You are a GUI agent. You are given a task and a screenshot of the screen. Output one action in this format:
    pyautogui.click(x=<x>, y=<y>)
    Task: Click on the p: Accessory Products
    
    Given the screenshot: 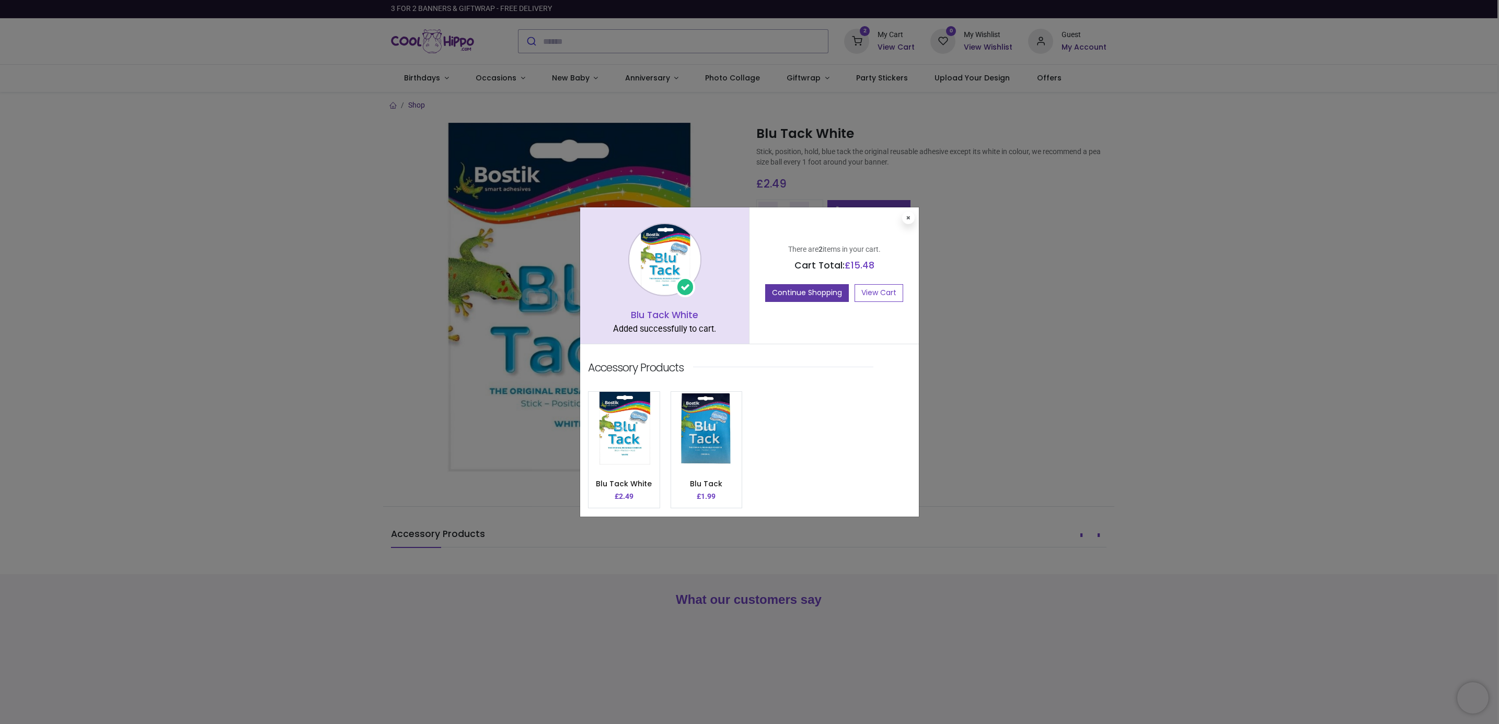 What is the action you would take?
    pyautogui.click(x=636, y=367)
    